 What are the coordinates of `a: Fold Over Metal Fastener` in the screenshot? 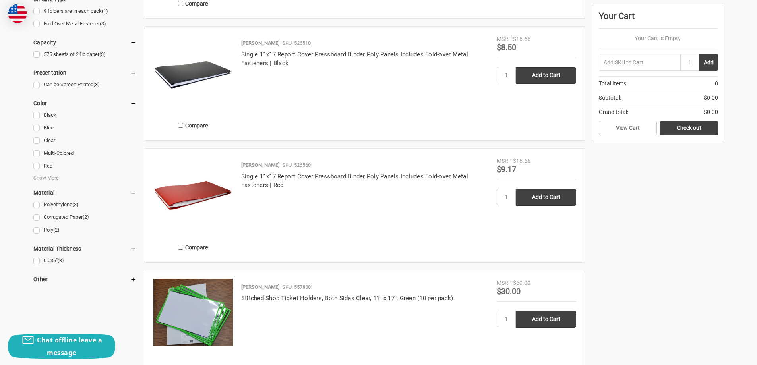 It's located at (85, 24).